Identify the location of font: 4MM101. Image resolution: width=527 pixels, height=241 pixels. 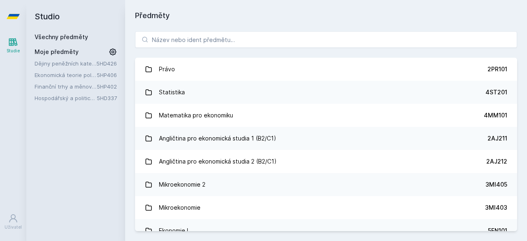
(495, 115).